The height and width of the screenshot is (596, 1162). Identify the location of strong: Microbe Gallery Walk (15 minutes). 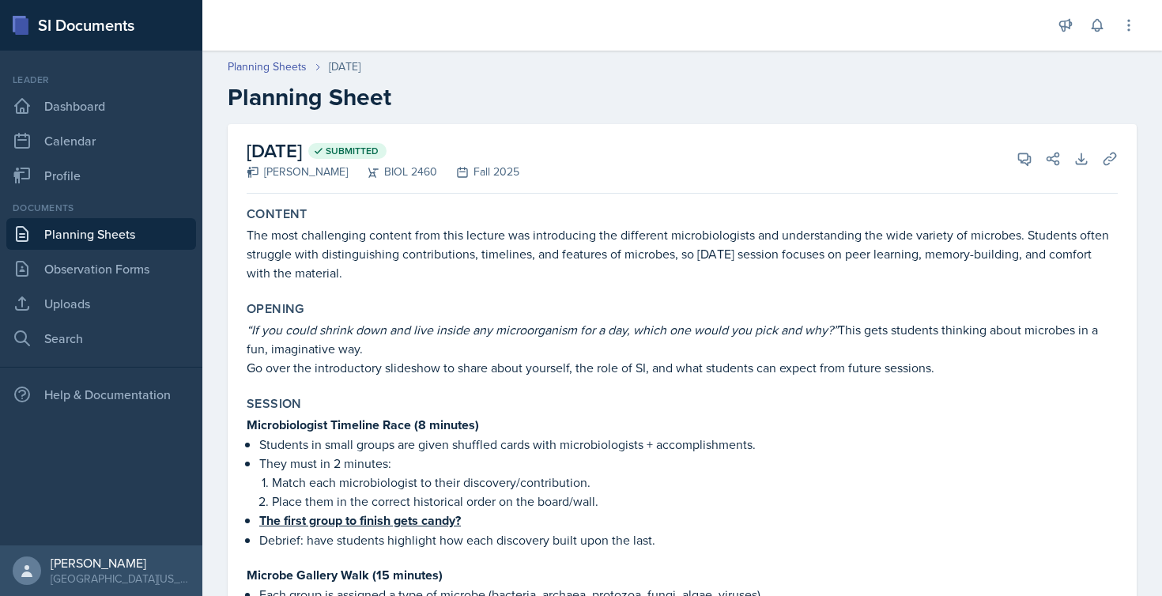
(345, 575).